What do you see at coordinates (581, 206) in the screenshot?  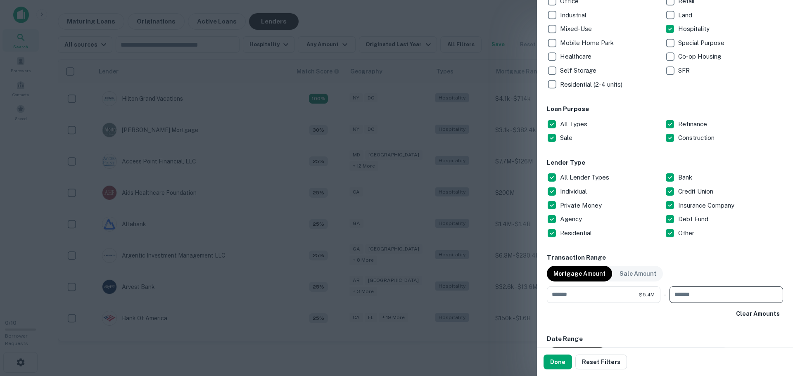 I see `p: Private Money` at bounding box center [581, 206].